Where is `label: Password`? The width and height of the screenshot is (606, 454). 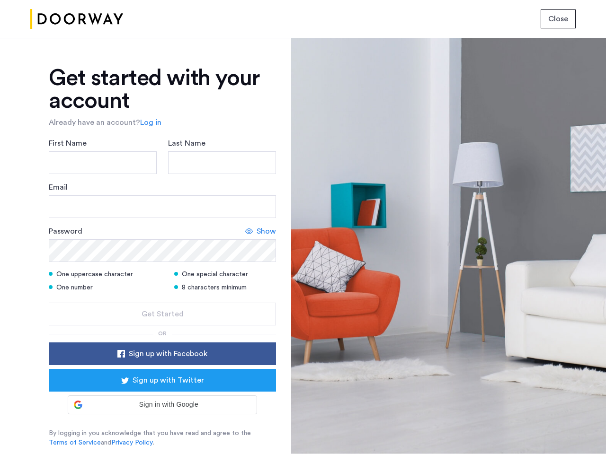 label: Password is located at coordinates (65, 231).